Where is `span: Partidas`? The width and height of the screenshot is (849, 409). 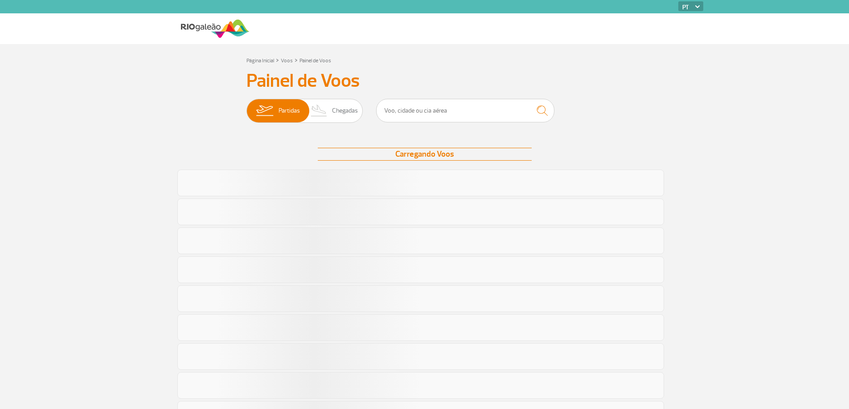
span: Partidas is located at coordinates (289, 111).